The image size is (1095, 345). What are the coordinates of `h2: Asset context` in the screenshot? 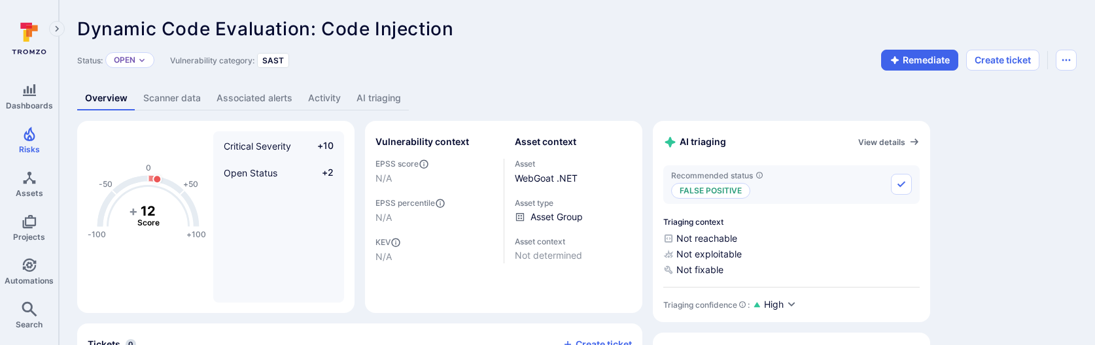 It's located at (545, 142).